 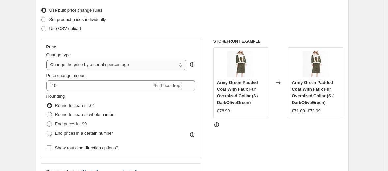 What do you see at coordinates (84, 133) in the screenshot?
I see `span: End prices in a certain number` at bounding box center [84, 133].